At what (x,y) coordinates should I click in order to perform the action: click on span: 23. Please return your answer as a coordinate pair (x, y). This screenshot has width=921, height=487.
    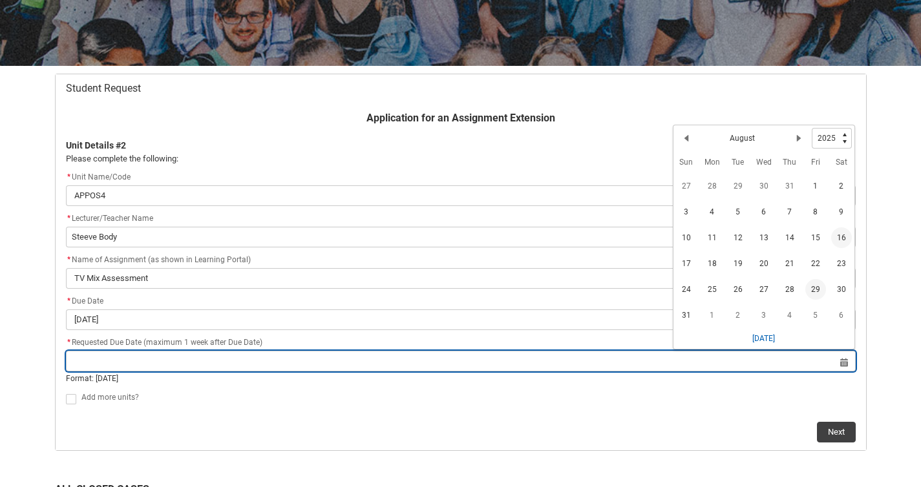
    Looking at the image, I should click on (841, 264).